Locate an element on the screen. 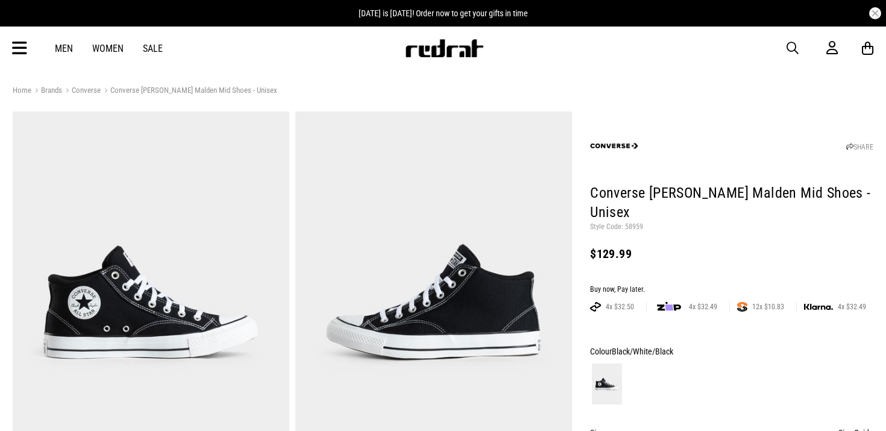 The width and height of the screenshot is (886, 431). img: Converse is located at coordinates (614, 146).